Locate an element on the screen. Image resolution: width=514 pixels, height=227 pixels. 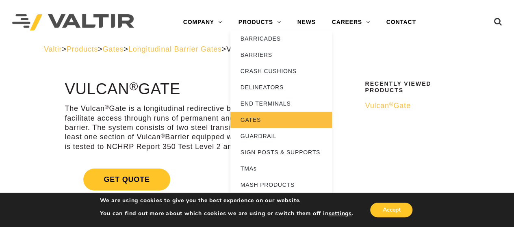
a: GUARDRAIL is located at coordinates (281, 136).